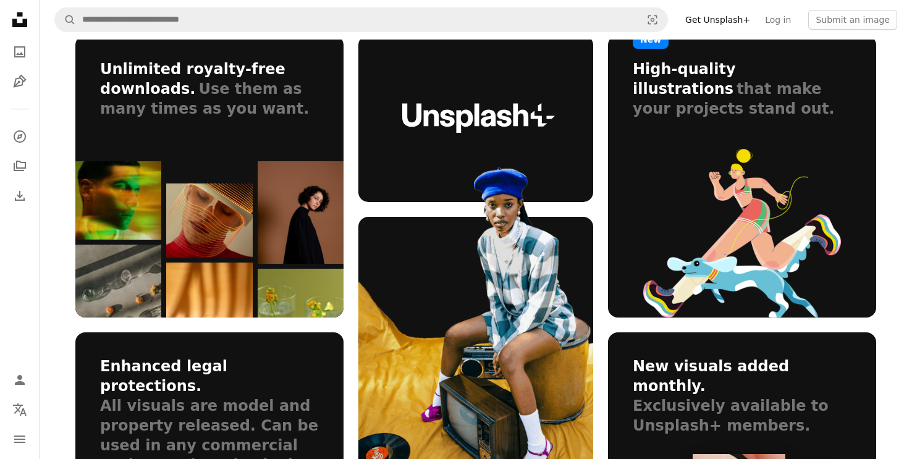 The image size is (912, 459). I want to click on a: Home — Unsplash, so click(20, 21).